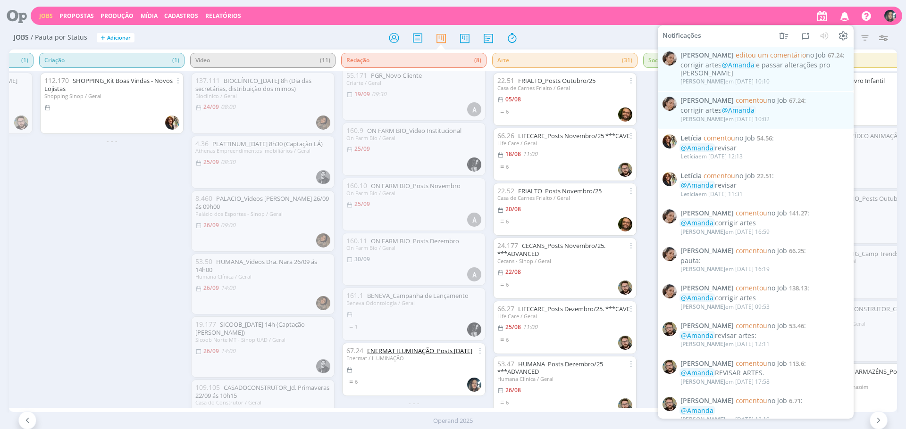 This screenshot has height=429, width=906. Describe the element at coordinates (228, 162) in the screenshot. I see `08:30` at that location.